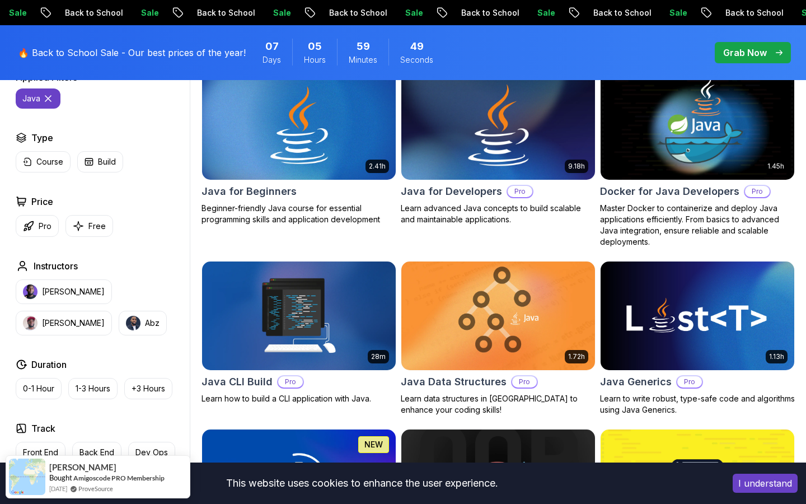 The height and width of the screenshot is (504, 806). I want to click on p: Back End, so click(97, 452).